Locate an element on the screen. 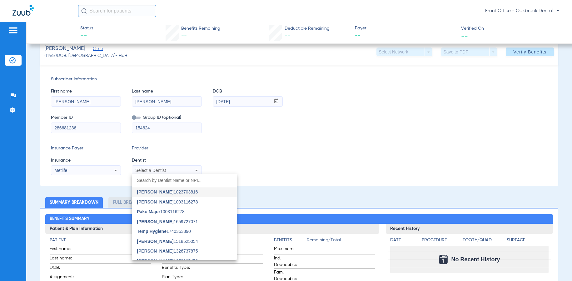  span: Pako Major is located at coordinates (148, 212).